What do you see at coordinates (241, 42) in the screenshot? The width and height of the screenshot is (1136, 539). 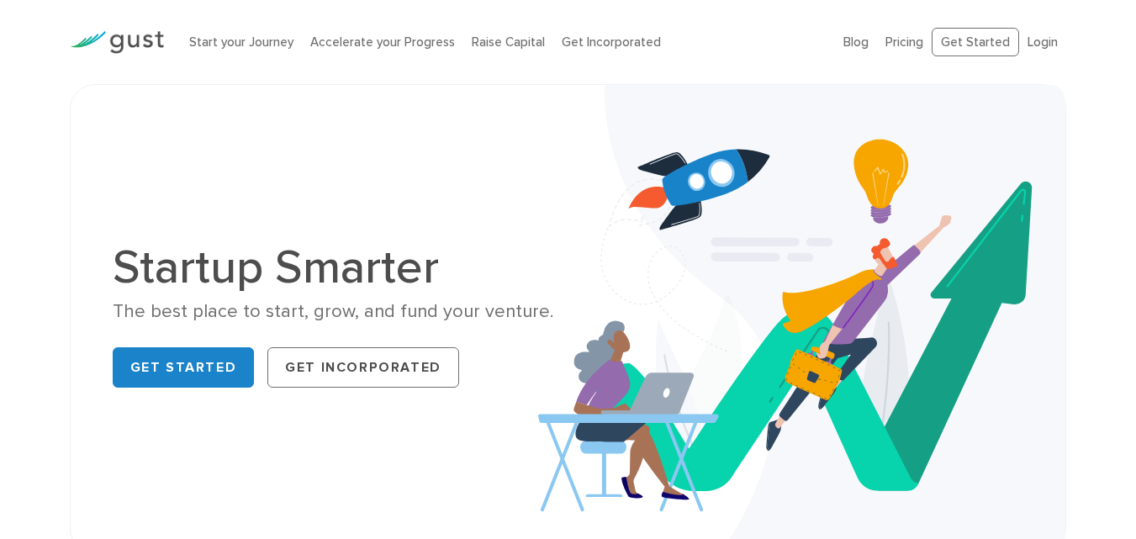 I see `a: Start your Journey` at bounding box center [241, 42].